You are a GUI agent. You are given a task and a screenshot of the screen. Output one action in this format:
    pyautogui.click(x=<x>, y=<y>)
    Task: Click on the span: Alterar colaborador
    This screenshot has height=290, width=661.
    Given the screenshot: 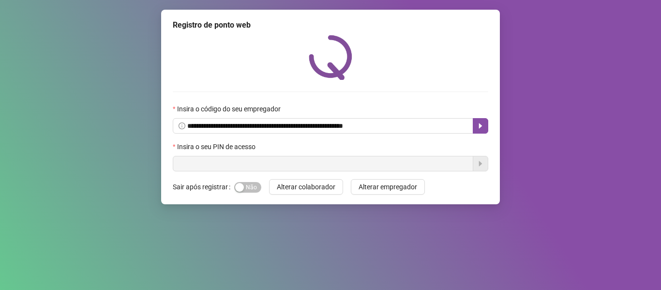 What is the action you would take?
    pyautogui.click(x=306, y=187)
    